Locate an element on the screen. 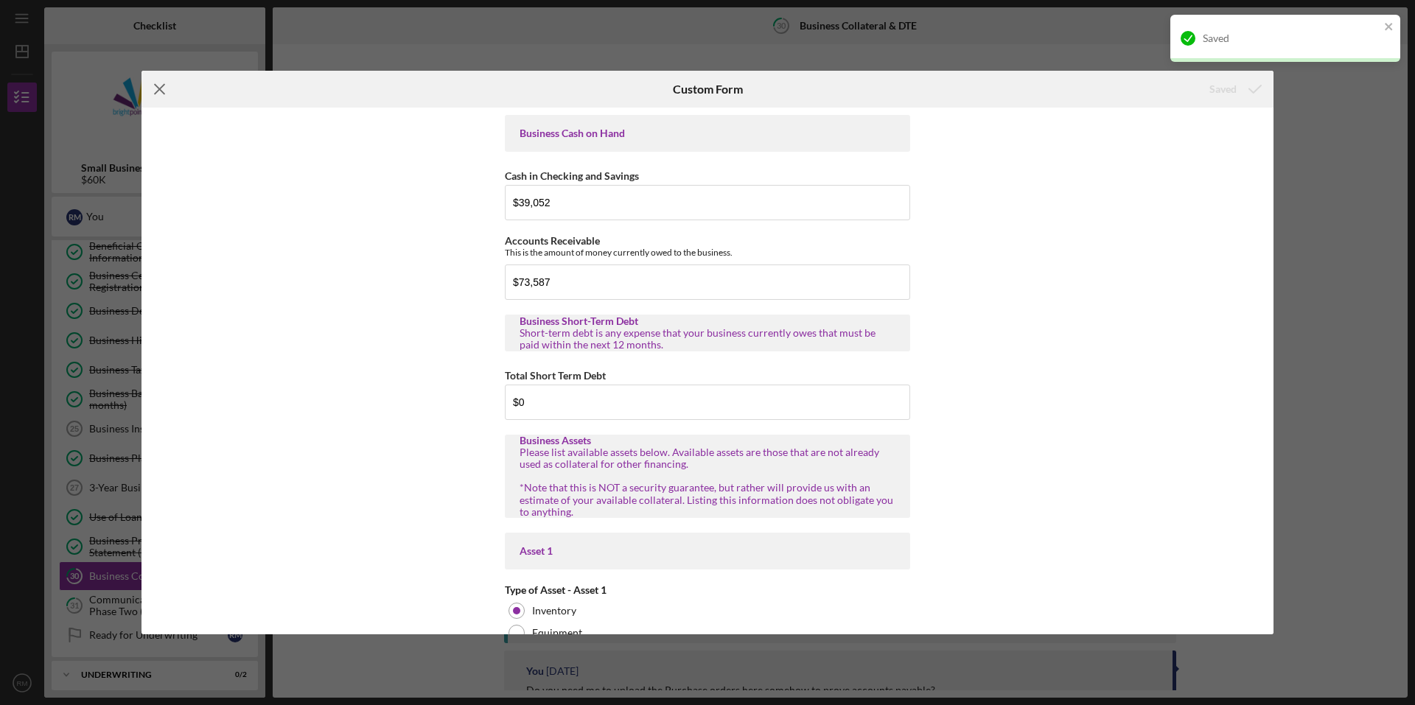  div: Short-term debt is any expense that your business currently owes that must be paid within the nex... is located at coordinates (707, 339).